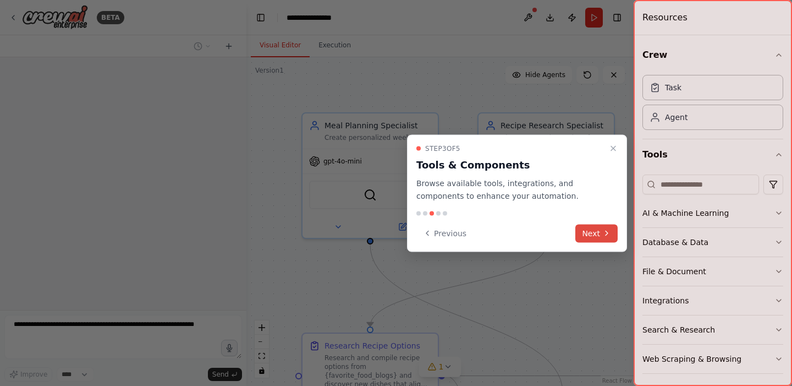 The width and height of the screenshot is (792, 386). I want to click on button: Next, so click(596, 233).